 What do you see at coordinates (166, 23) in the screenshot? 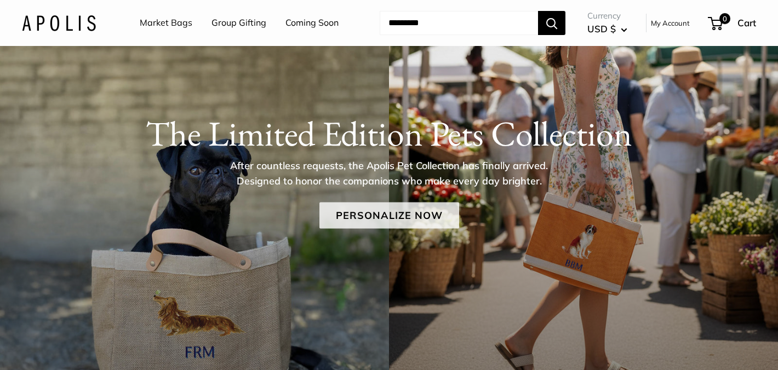
I see `a: Market Bags` at bounding box center [166, 23].